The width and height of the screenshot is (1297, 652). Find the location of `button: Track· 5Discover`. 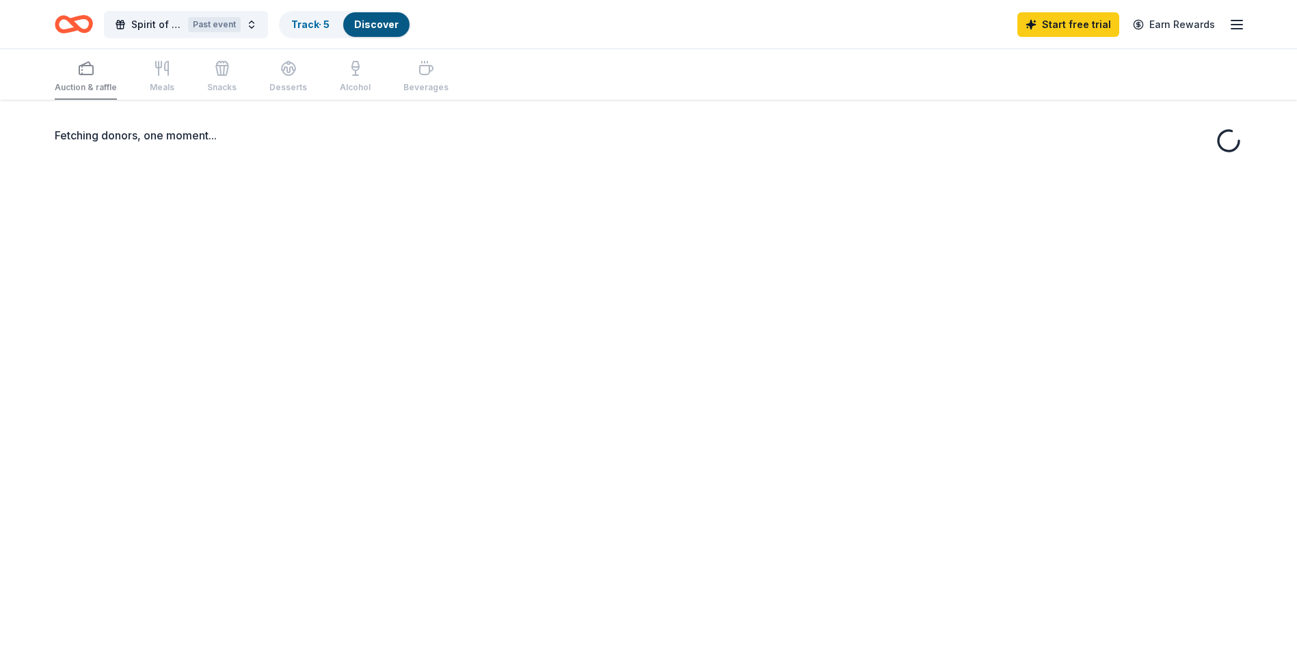

button: Track· 5Discover is located at coordinates (345, 25).